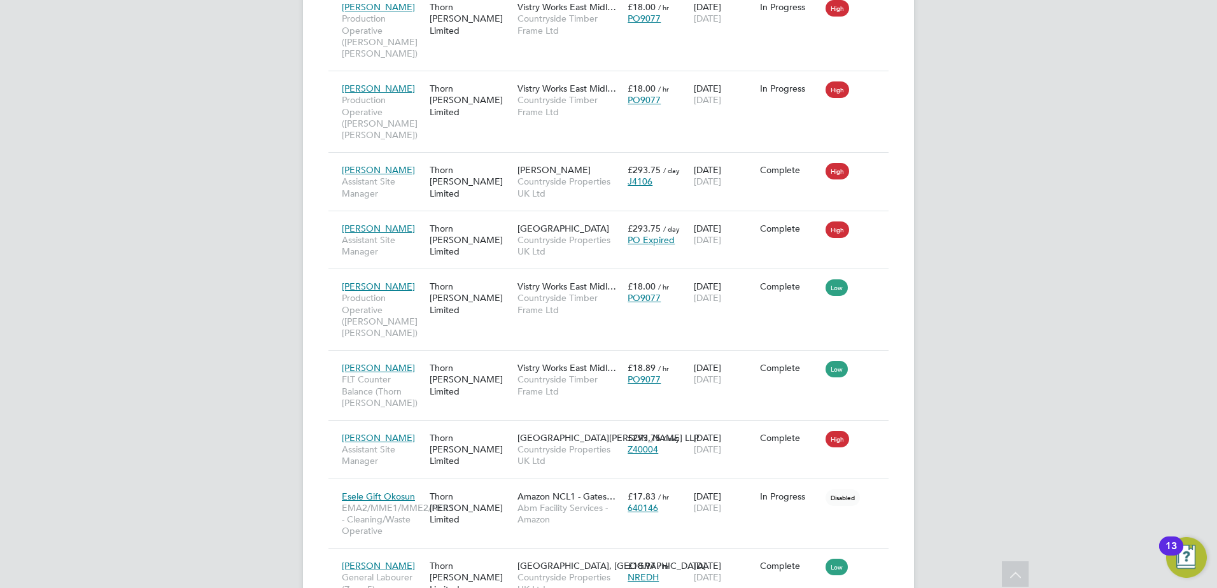 The image size is (1217, 588). I want to click on span: £18.89, so click(641, 368).